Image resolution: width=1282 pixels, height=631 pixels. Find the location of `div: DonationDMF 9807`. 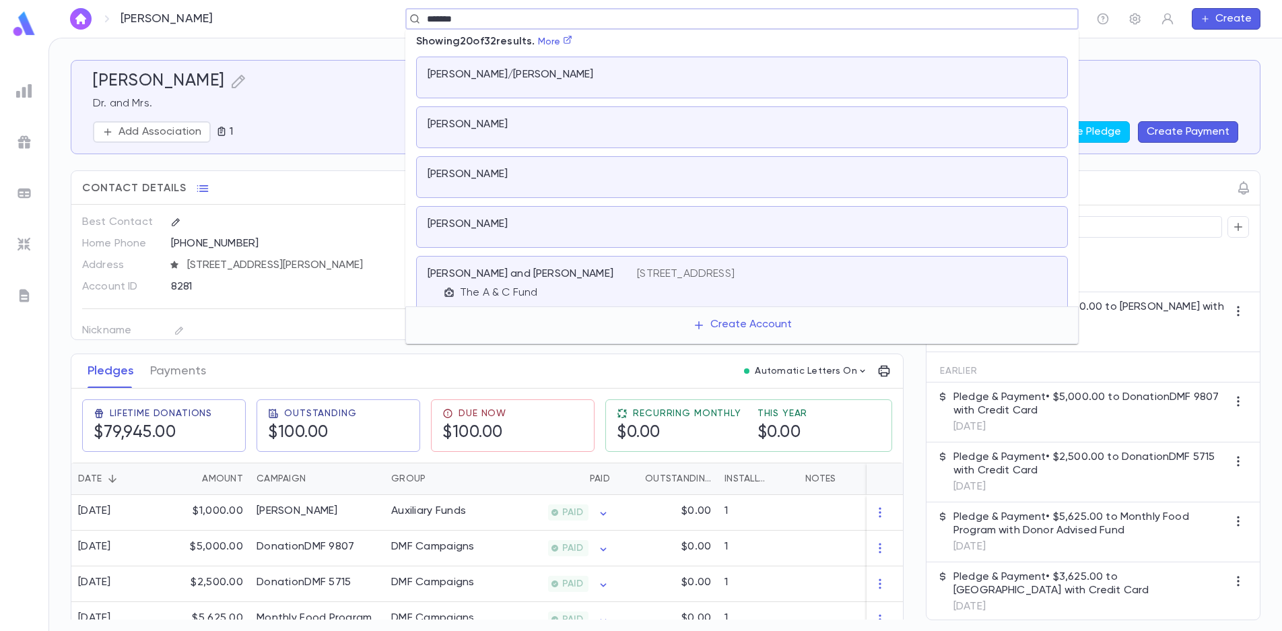

div: DonationDMF 9807 is located at coordinates (305, 547).